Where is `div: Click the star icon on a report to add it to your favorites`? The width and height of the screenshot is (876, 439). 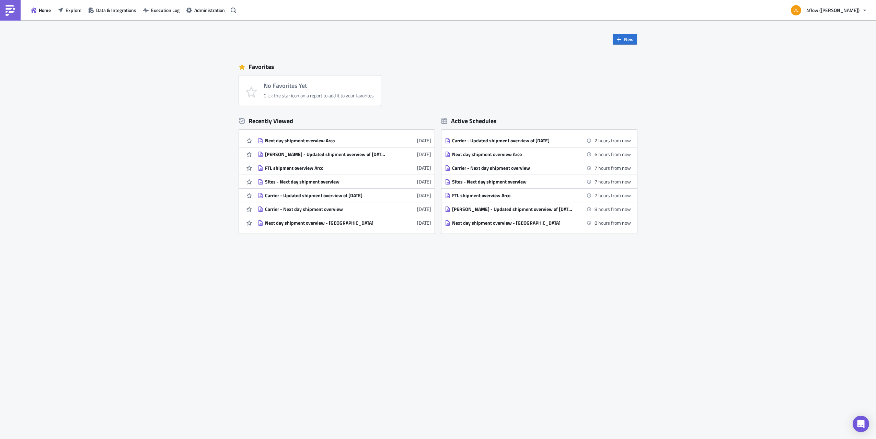
div: Click the star icon on a report to add it to your favorites is located at coordinates (319, 96).